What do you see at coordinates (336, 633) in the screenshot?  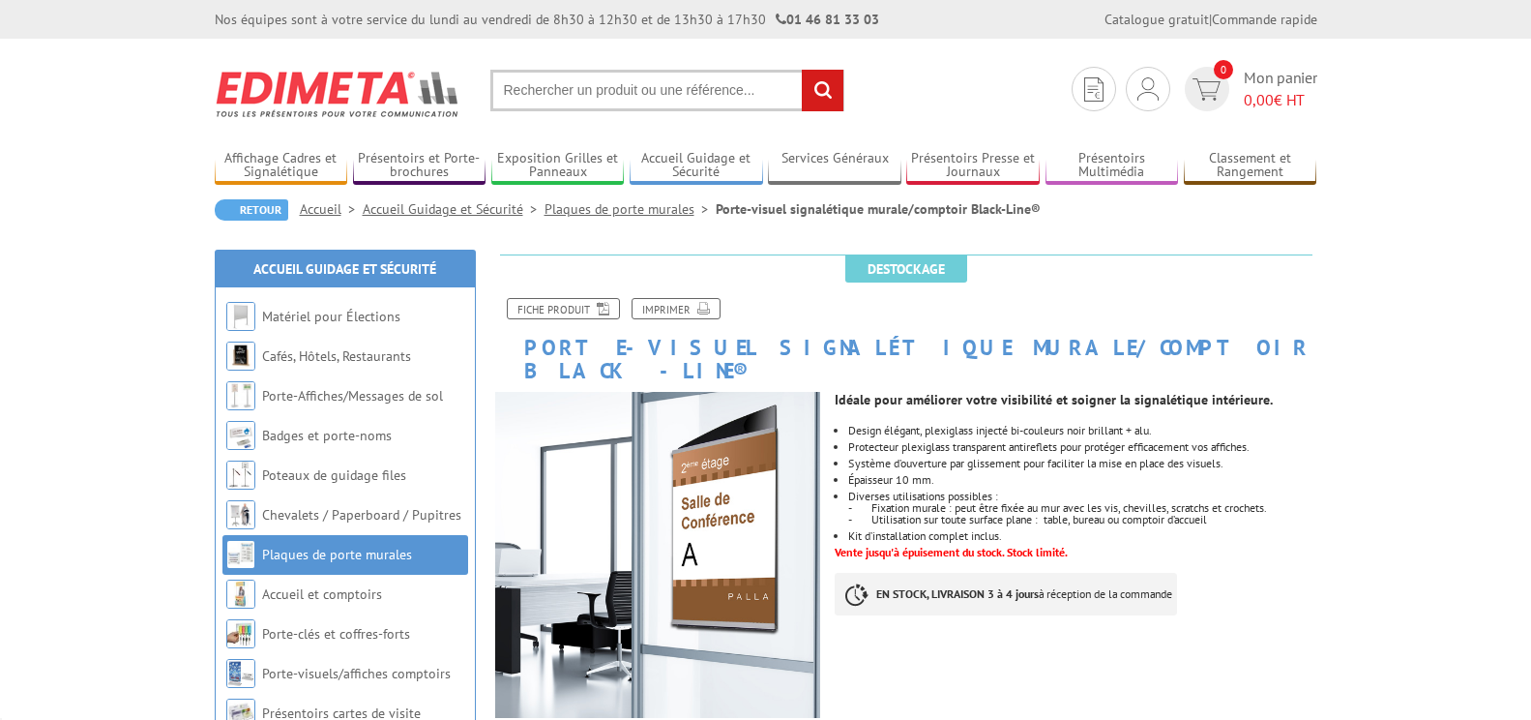 I see `a: Porte-clés et coffres-forts` at bounding box center [336, 633].